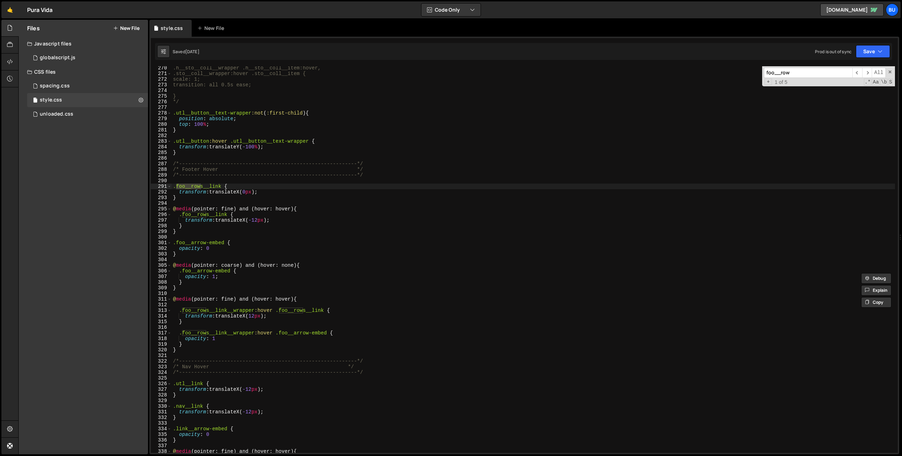  What do you see at coordinates (55, 86) in the screenshot?
I see `div: spacing.css` at bounding box center [55, 86].